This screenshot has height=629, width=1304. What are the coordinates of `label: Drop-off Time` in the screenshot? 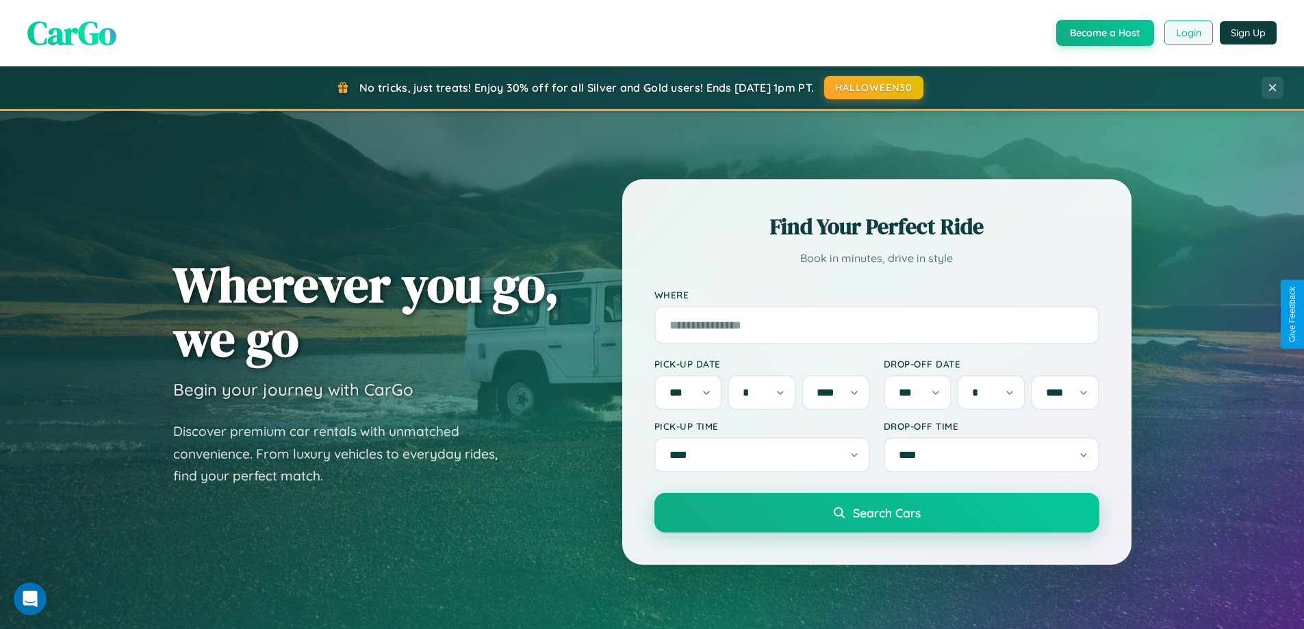 It's located at (991, 426).